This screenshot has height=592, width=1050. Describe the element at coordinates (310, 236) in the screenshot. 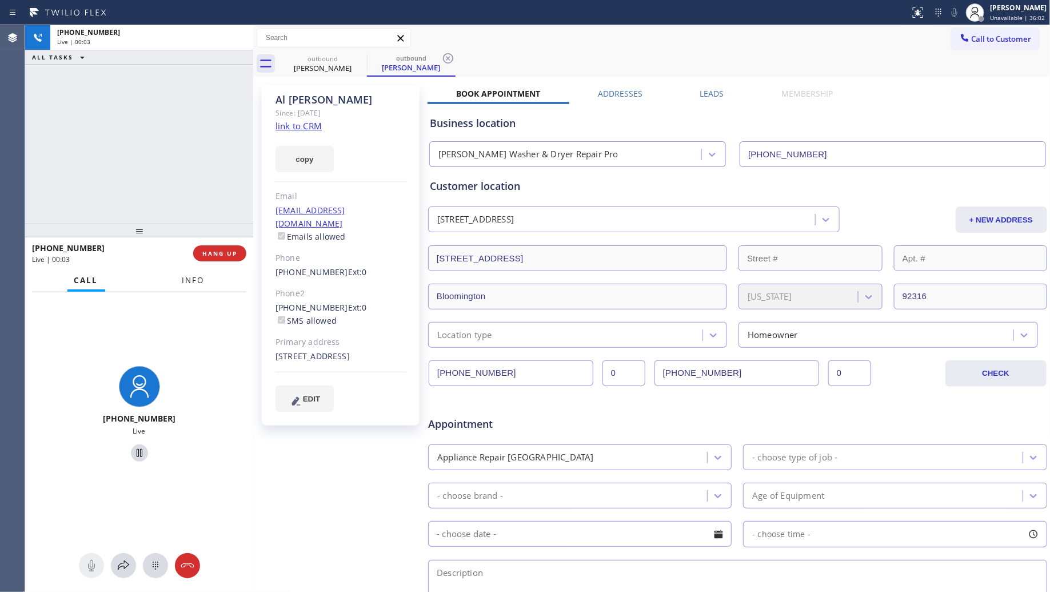

I see `label: Emails allowed` at that location.